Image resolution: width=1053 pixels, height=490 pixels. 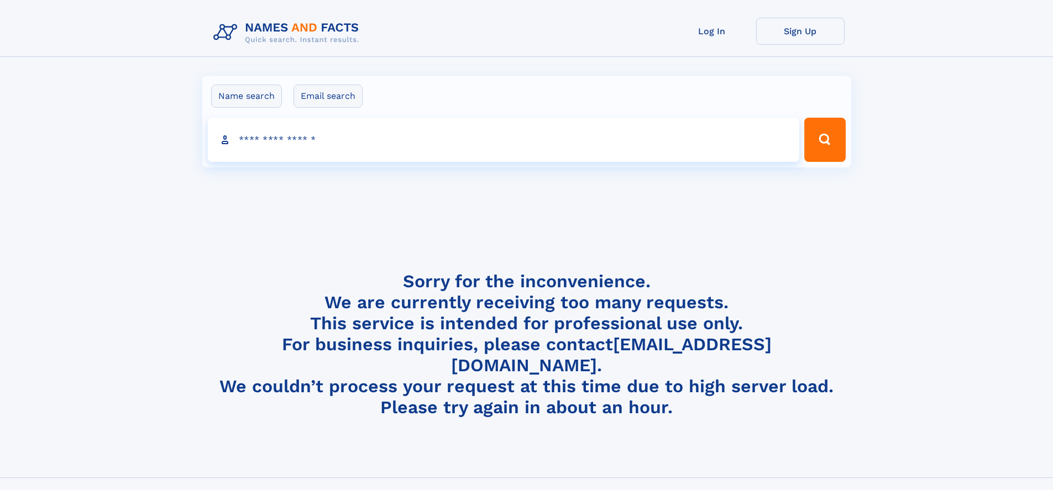 I want to click on a: Sign Up, so click(x=800, y=31).